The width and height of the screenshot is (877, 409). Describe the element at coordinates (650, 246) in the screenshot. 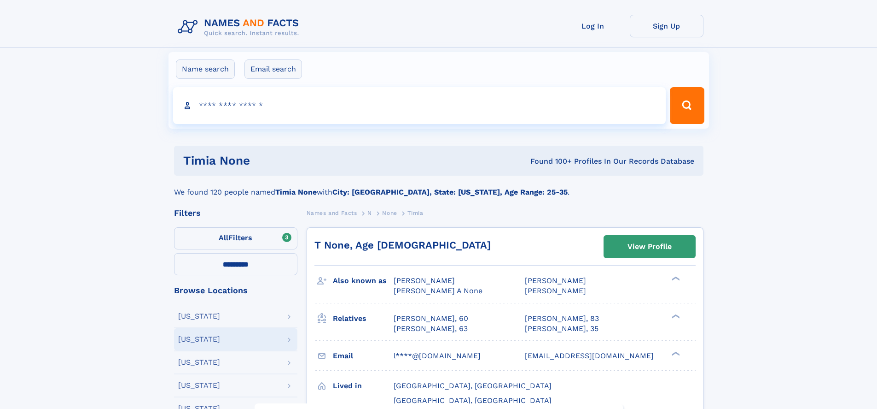

I see `div: View Profile` at that location.